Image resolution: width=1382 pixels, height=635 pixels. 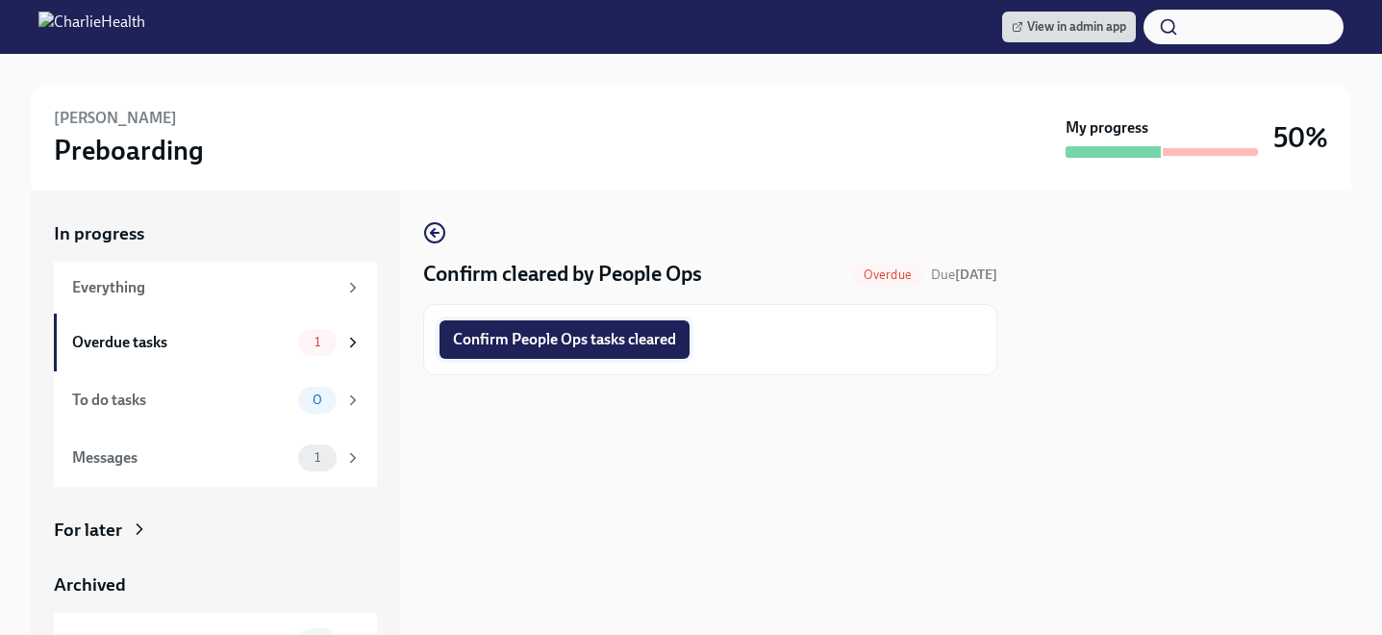 What do you see at coordinates (181, 342) in the screenshot?
I see `div: Overdue tasks` at bounding box center [181, 342].